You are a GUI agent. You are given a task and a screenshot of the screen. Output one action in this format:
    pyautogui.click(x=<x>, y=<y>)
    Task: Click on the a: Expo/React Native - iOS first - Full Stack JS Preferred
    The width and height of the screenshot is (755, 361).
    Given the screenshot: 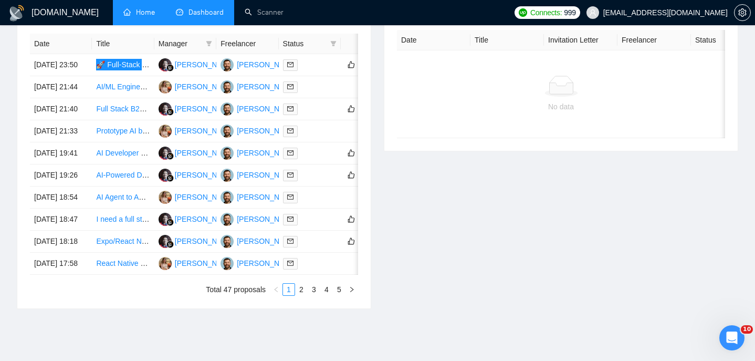 What is the action you would take?
    pyautogui.click(x=184, y=241)
    